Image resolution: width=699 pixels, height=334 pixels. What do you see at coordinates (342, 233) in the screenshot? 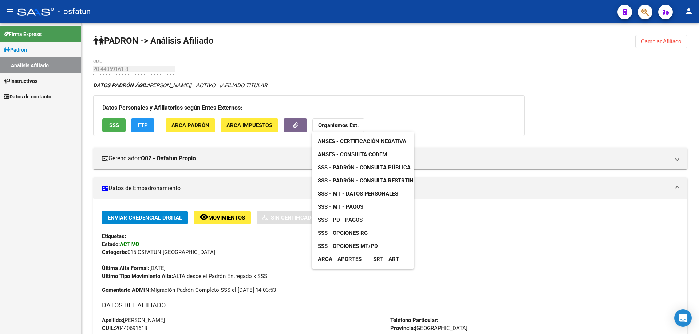
I see `span: SSS - Opciones RG` at bounding box center [342, 233].